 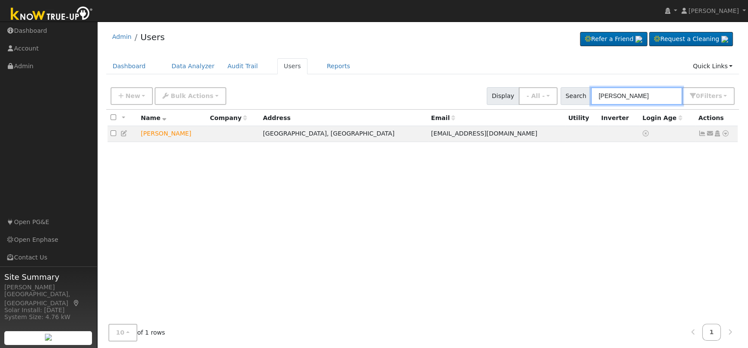 What do you see at coordinates (124, 134) in the screenshot?
I see `a: Edit User` at bounding box center [124, 134].